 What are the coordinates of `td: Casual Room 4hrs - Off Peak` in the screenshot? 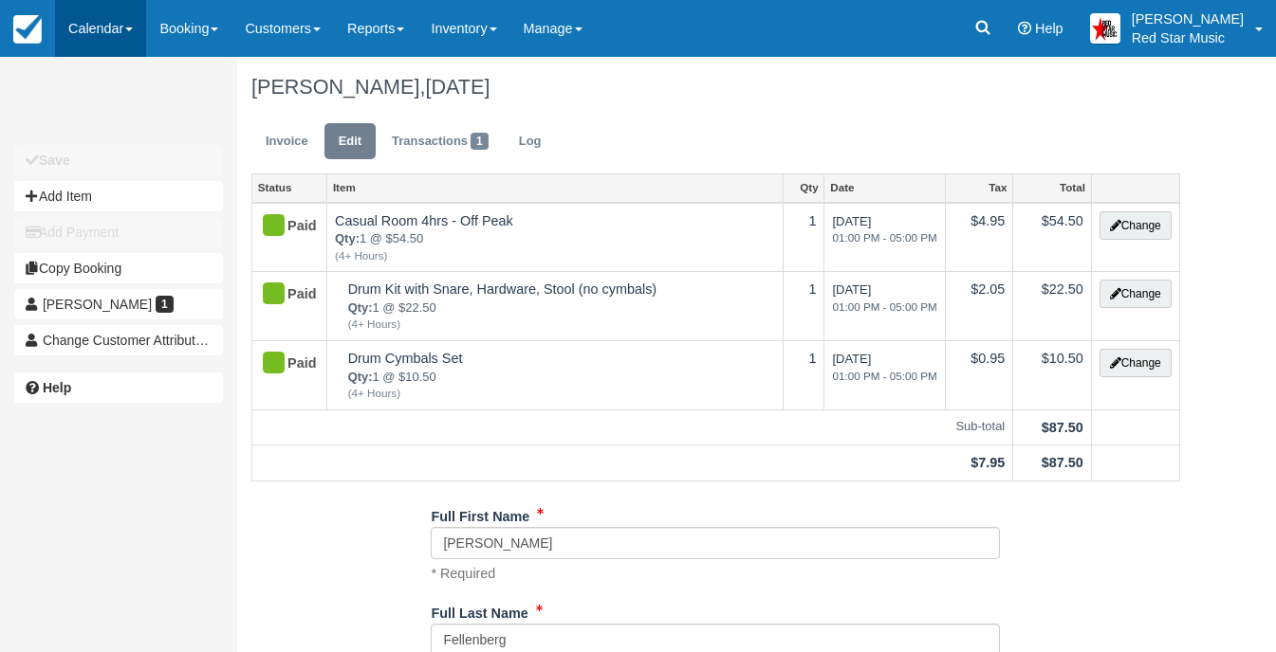 It's located at (555, 237).